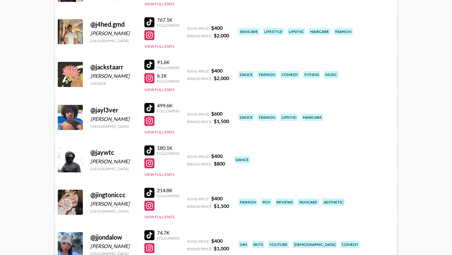  Describe the element at coordinates (168, 20) in the screenshot. I see `div: 767.1K` at that location.